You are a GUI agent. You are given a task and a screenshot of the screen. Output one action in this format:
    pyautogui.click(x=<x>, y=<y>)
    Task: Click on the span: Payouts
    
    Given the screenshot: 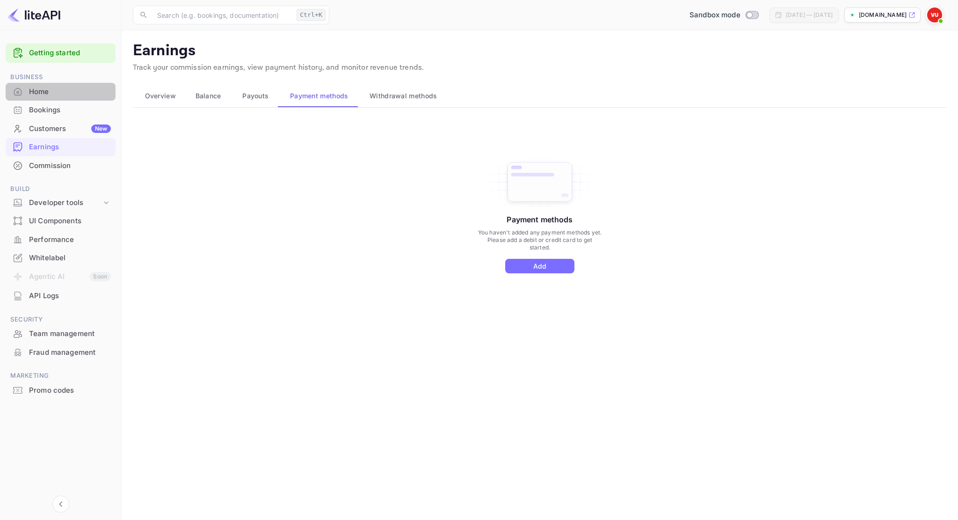 What is the action you would take?
    pyautogui.click(x=255, y=96)
    